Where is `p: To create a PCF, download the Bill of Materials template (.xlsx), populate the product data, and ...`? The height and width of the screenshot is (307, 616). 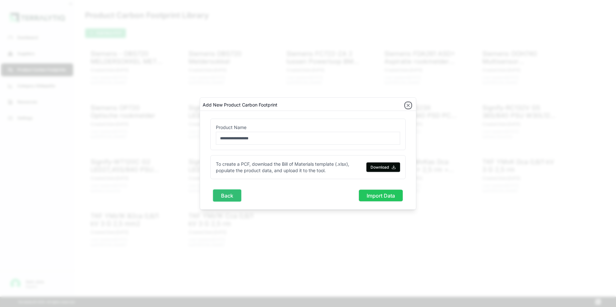 p: To create a PCF, download the Bill of Materials template (.xlsx), populate the product data, and ... is located at coordinates (288, 167).